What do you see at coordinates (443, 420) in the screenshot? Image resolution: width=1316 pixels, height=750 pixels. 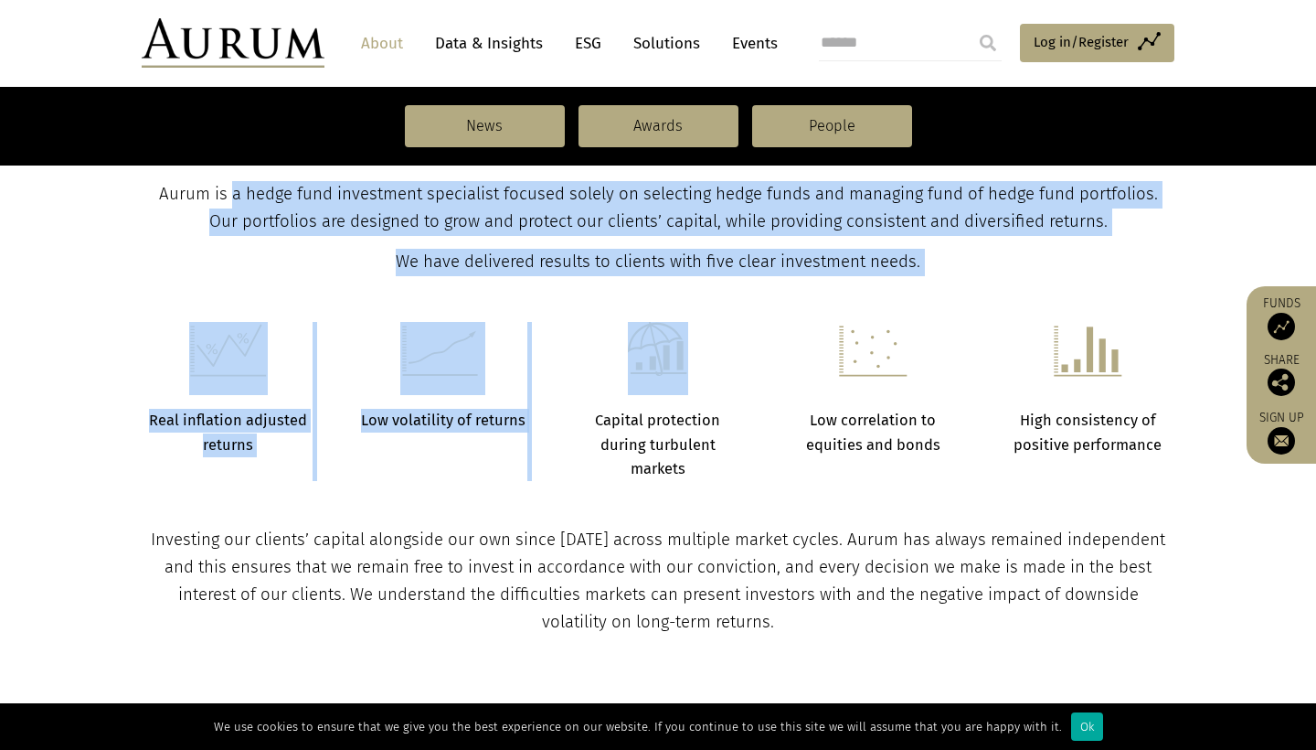 I see `strong: Low volatility of returns` at bounding box center [443, 420].